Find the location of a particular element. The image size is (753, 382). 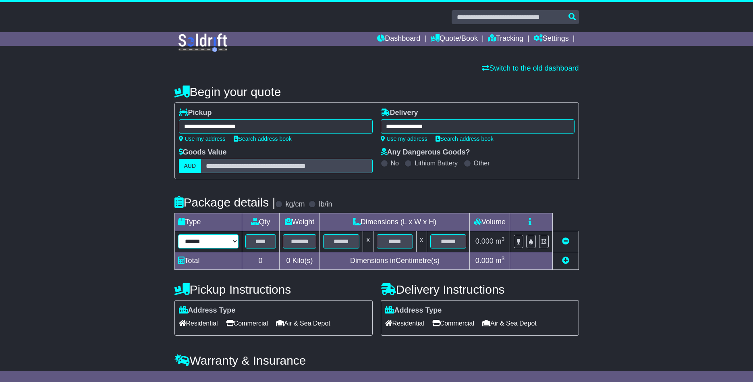

label: No is located at coordinates (395, 163).